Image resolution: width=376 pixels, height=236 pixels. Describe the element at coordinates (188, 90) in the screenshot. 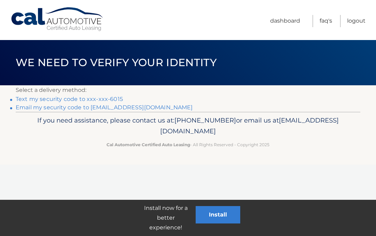

I see `p: Select a delivery method:` at that location.